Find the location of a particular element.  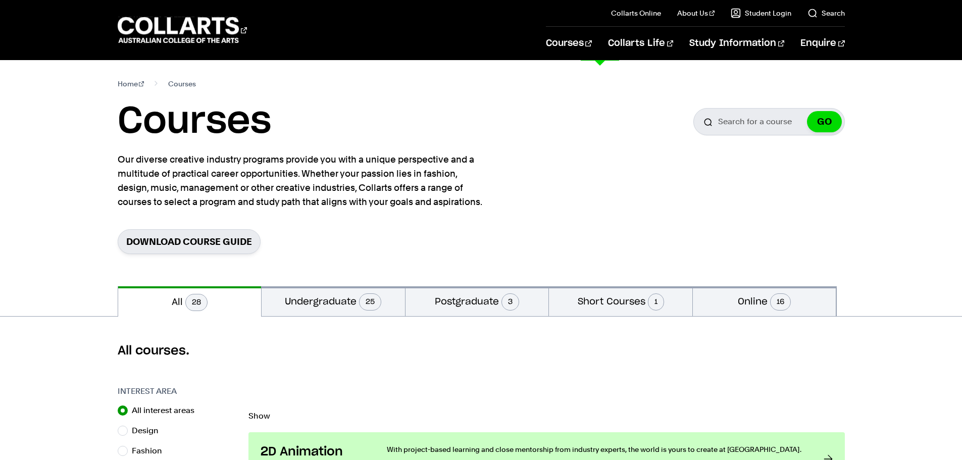

span: Courses is located at coordinates (182, 84).